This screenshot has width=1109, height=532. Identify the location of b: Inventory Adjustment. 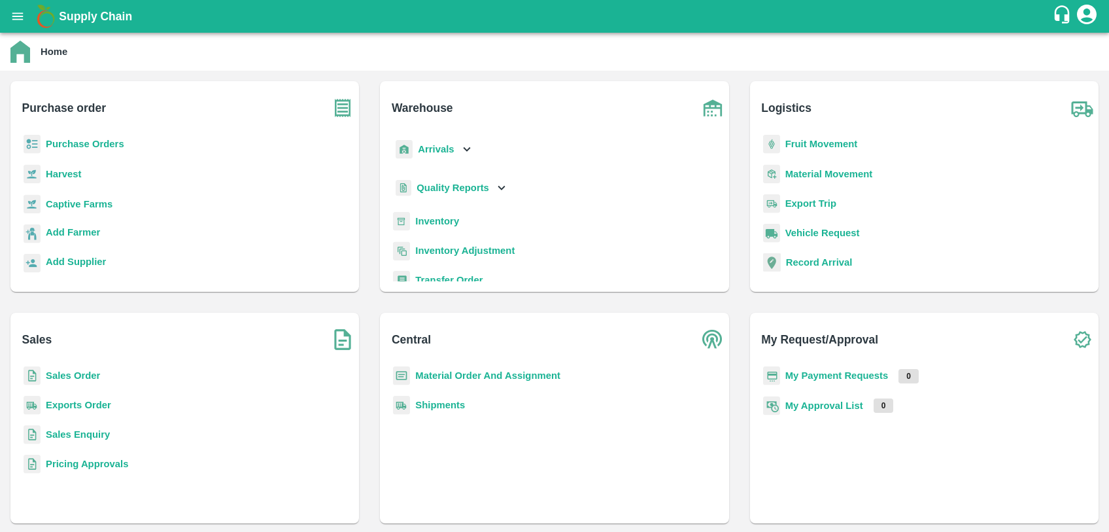
(465, 250).